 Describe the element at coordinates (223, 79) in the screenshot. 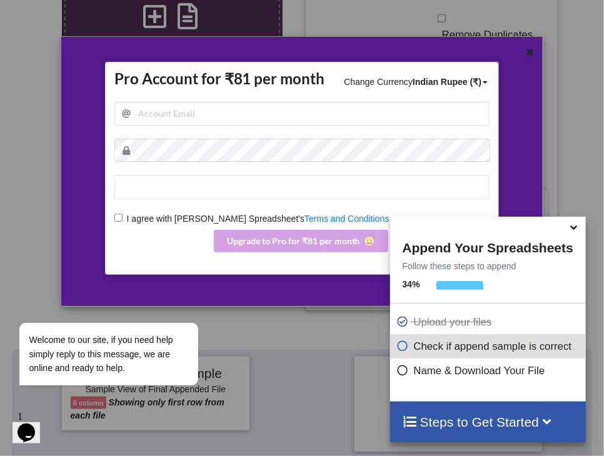

I see `h2: Pro Account for ₹81 per month` at that location.